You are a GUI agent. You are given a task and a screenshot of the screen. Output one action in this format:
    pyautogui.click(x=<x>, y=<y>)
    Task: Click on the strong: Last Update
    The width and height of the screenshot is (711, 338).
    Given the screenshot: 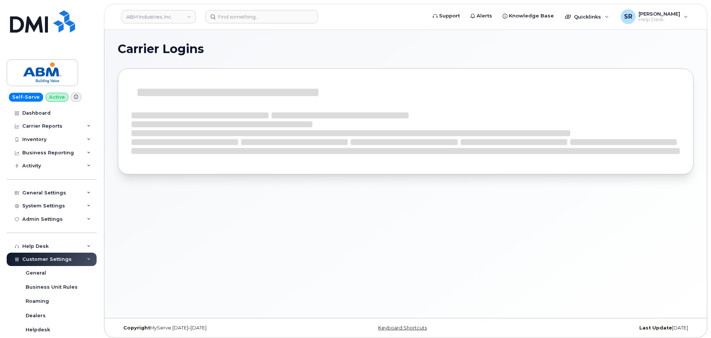 What is the action you would take?
    pyautogui.click(x=655, y=328)
    